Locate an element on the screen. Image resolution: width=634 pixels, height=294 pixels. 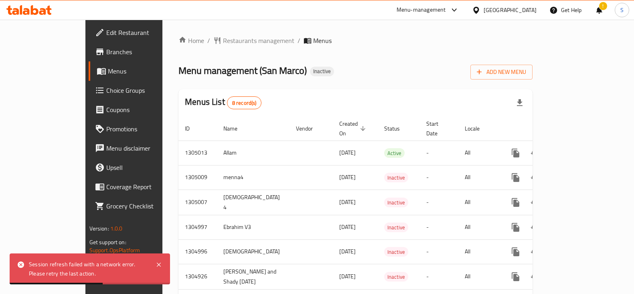
span: Get support on: is located at coordinates (108, 242).